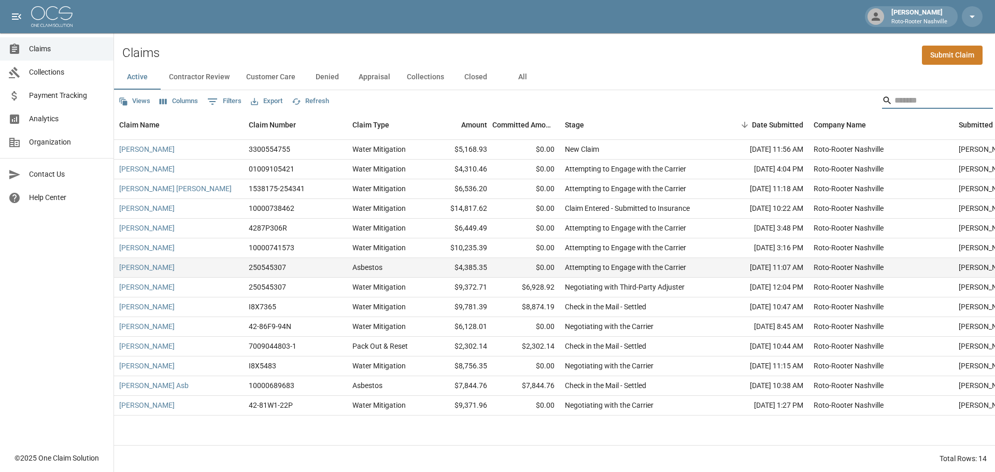  Describe the element at coordinates (270, 326) in the screenshot. I see `div: 42-86F9-94N` at that location.